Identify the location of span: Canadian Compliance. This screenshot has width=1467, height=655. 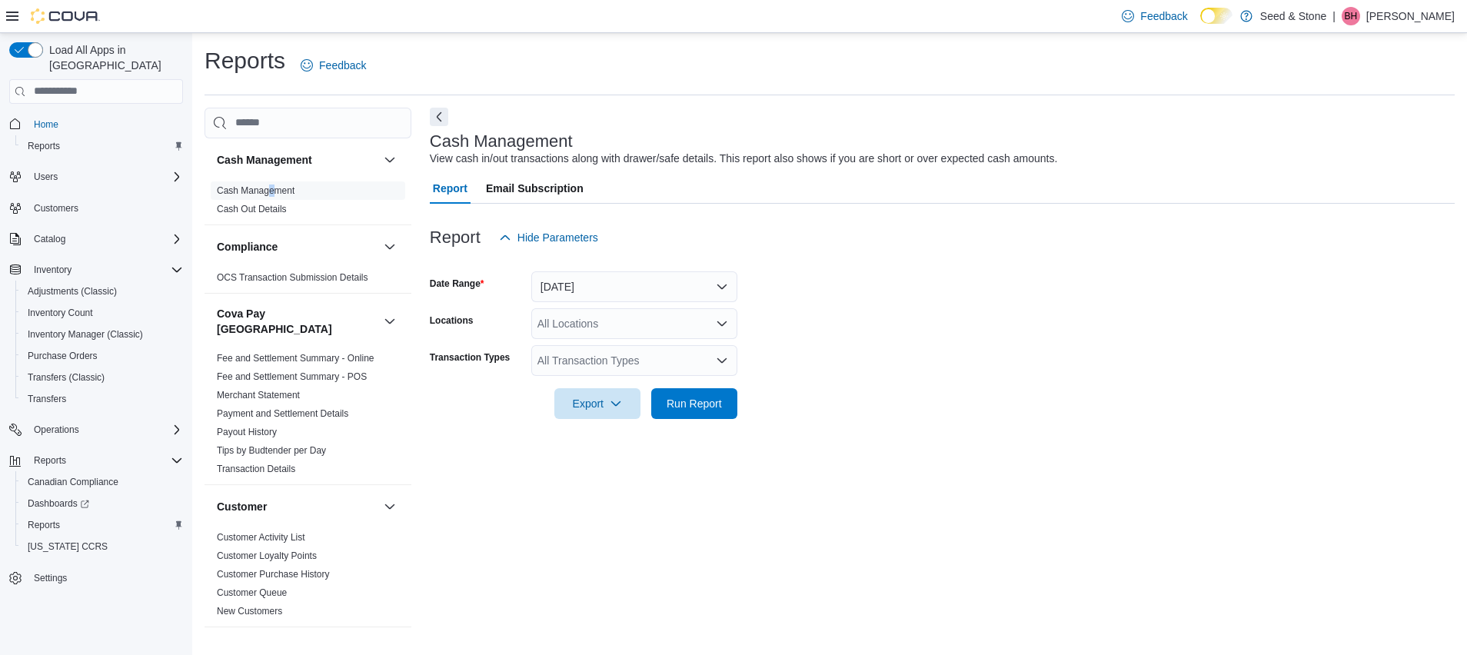
(73, 482).